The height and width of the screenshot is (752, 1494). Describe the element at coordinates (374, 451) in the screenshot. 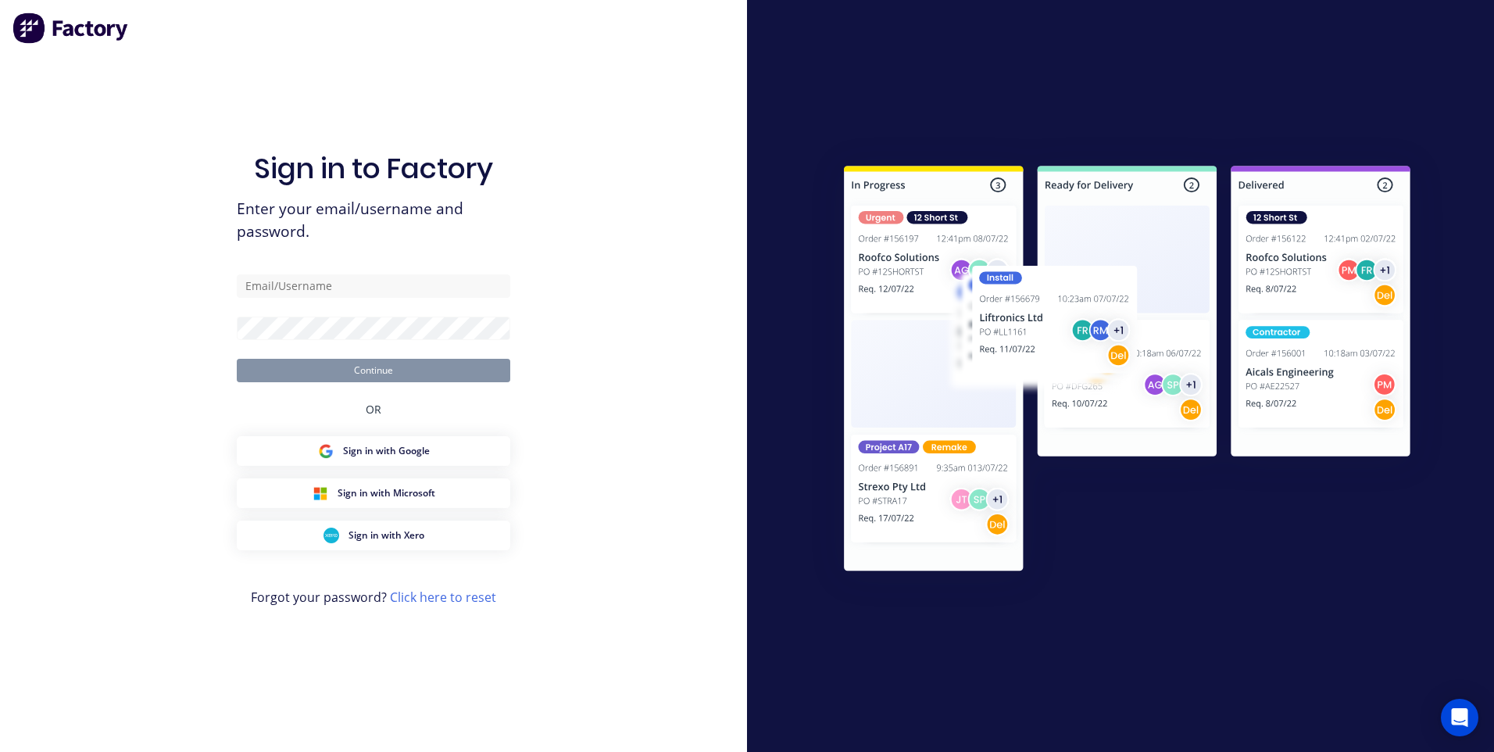

I see `button: Google Sign inSign in with Google` at that location.